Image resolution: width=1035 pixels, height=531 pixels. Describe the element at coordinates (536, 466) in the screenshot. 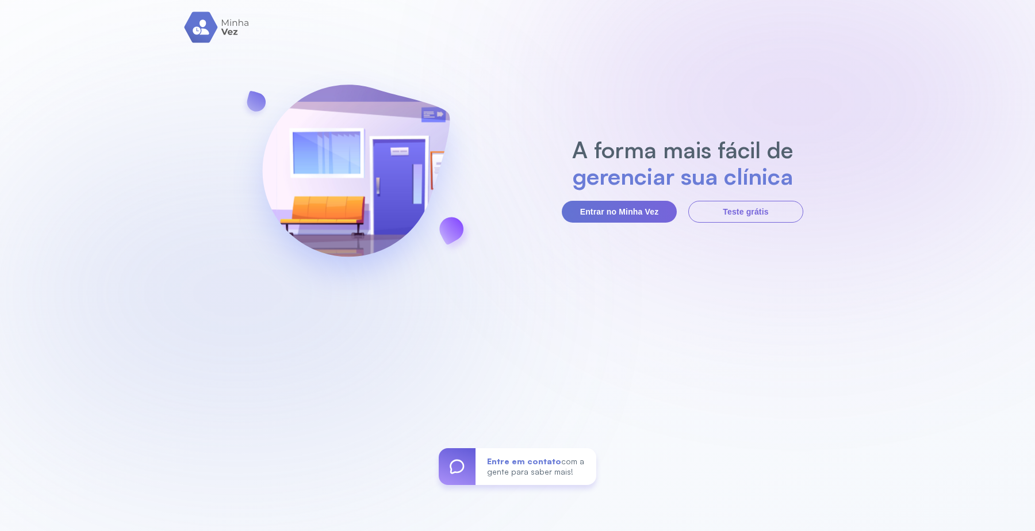

I see `div: com a gente para saber mais!` at that location.